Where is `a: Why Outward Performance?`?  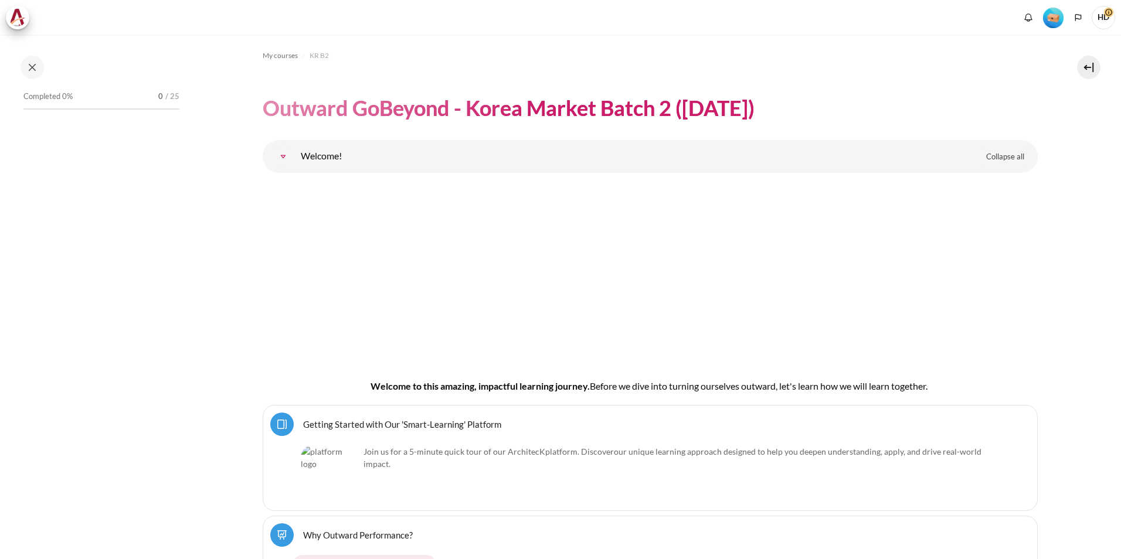
a: Why Outward Performance? is located at coordinates (358, 535).